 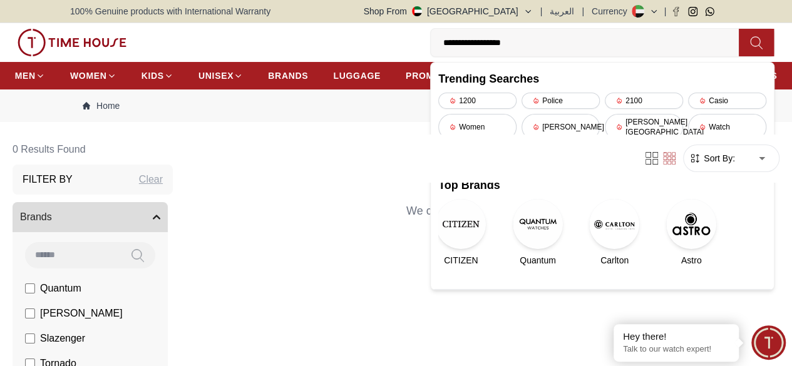 I want to click on img: Carlton, so click(x=614, y=224).